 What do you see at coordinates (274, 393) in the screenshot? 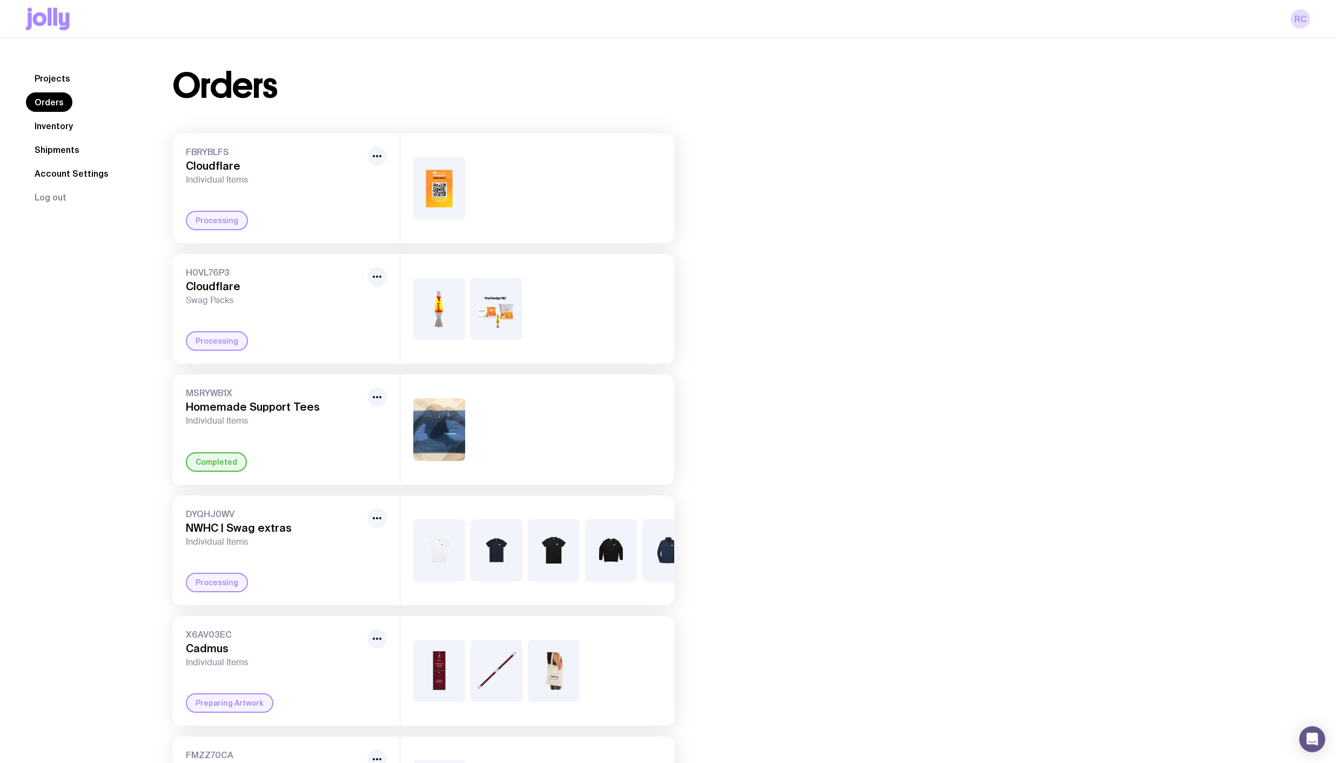
I see `span: MSRYWB1X` at bounding box center [274, 393].